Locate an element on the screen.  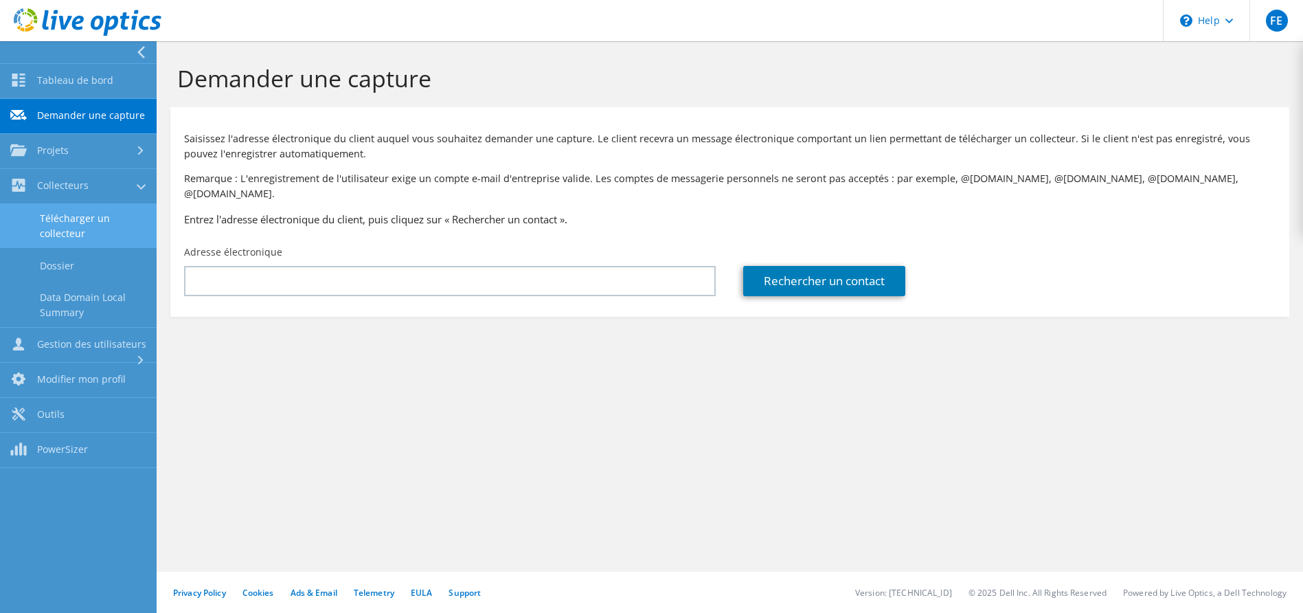
a: Privacy Policy is located at coordinates (199, 592).